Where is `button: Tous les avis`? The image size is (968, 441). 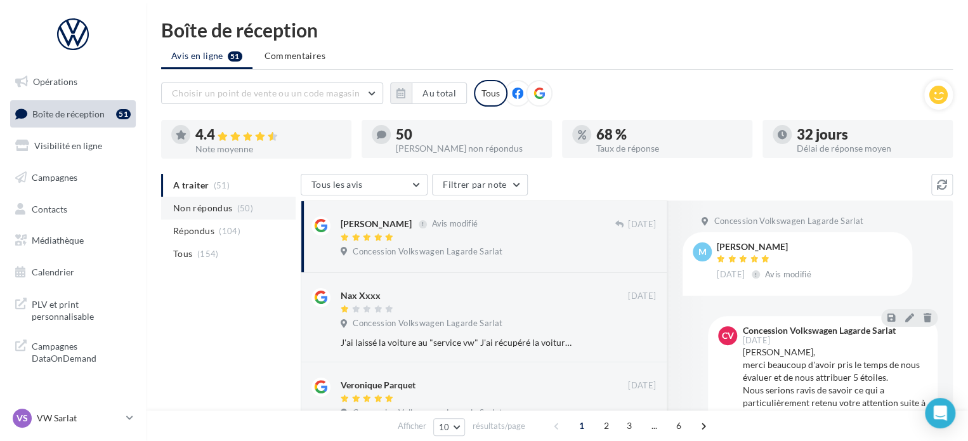 button: Tous les avis is located at coordinates (364, 185).